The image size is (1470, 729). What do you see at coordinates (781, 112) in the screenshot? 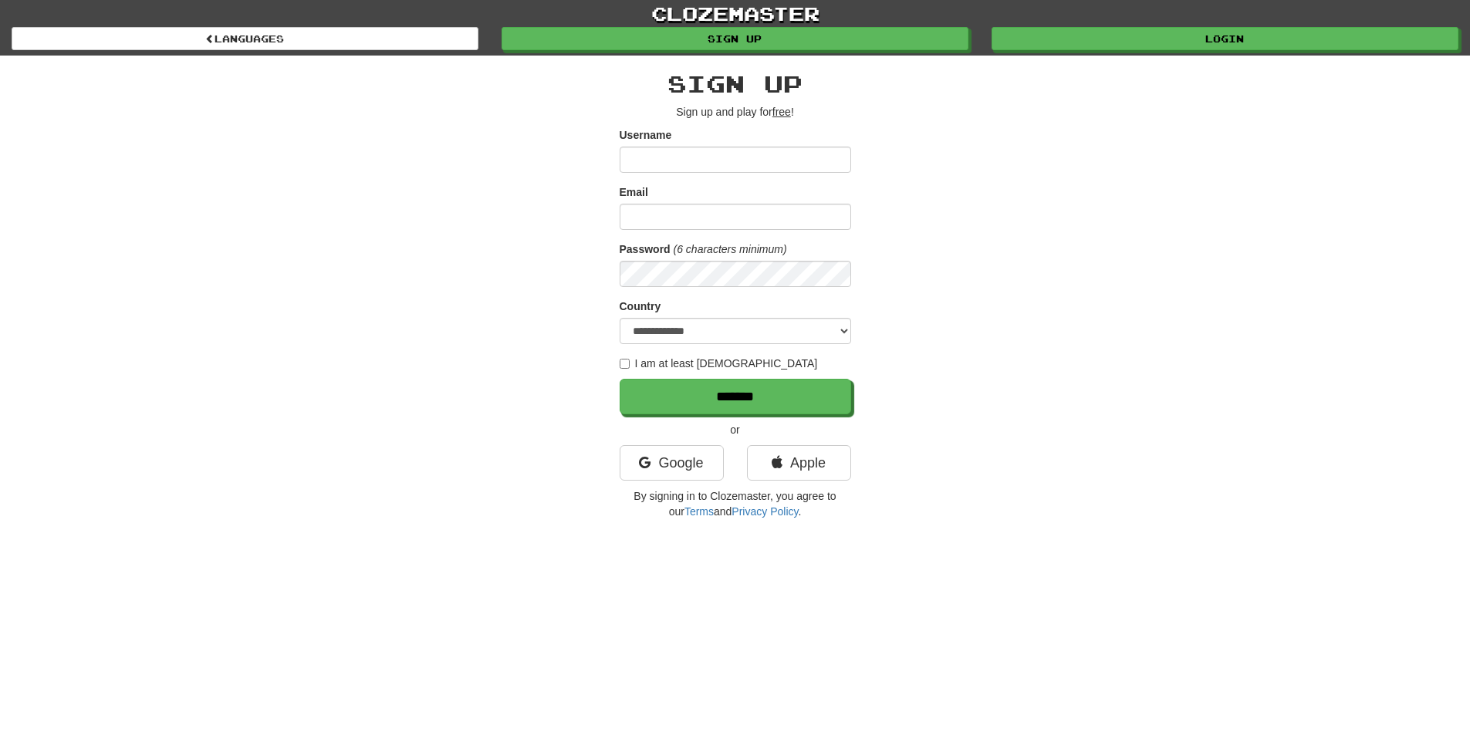
I see `u: free` at bounding box center [781, 112].